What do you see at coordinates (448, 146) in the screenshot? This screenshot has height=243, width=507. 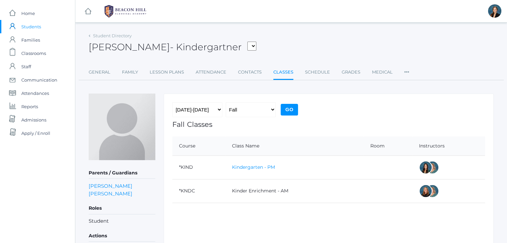 I see `th: Instructors` at bounding box center [448, 146].